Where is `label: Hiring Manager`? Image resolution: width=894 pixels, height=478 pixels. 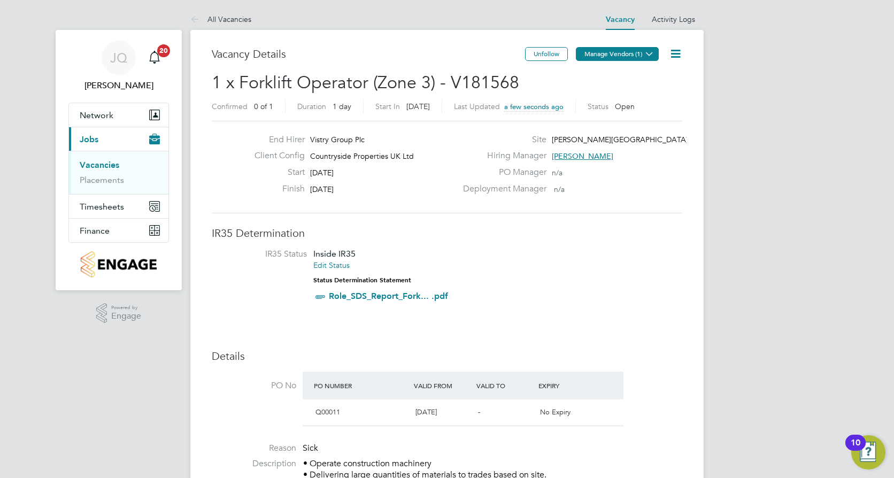
label: Hiring Manager is located at coordinates (501, 156).